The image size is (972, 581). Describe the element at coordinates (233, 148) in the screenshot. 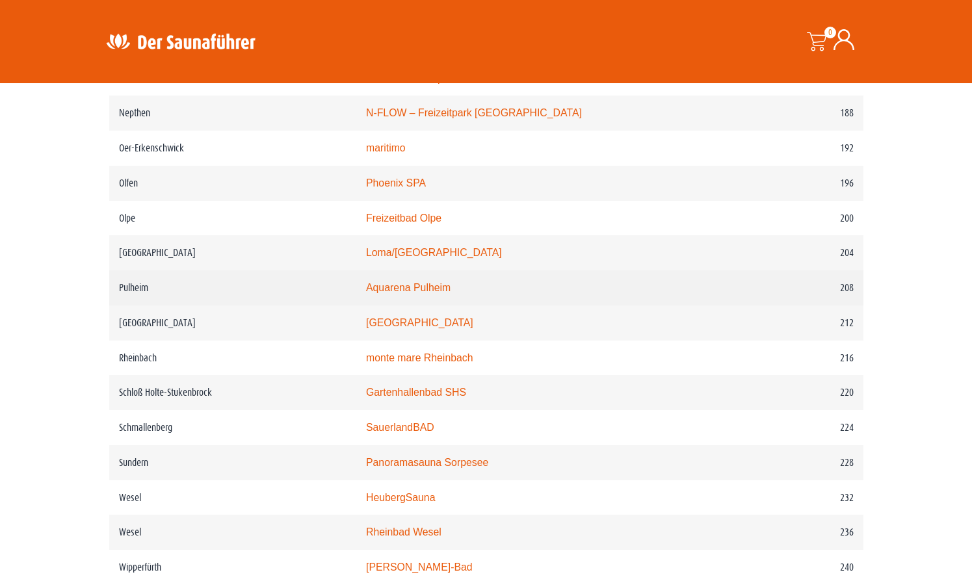

I see `td: Oer-Erkenschwick` at that location.